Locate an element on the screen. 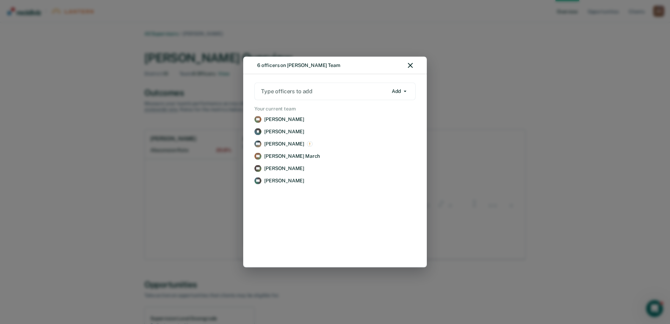 Image resolution: width=670 pixels, height=324 pixels. a: View supervision staff details for Brandon Whitten is located at coordinates (335, 168).